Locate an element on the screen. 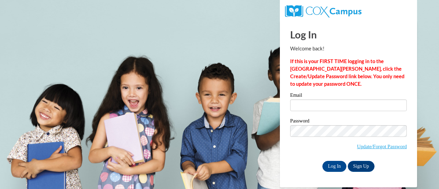  label: Email is located at coordinates (349, 96).